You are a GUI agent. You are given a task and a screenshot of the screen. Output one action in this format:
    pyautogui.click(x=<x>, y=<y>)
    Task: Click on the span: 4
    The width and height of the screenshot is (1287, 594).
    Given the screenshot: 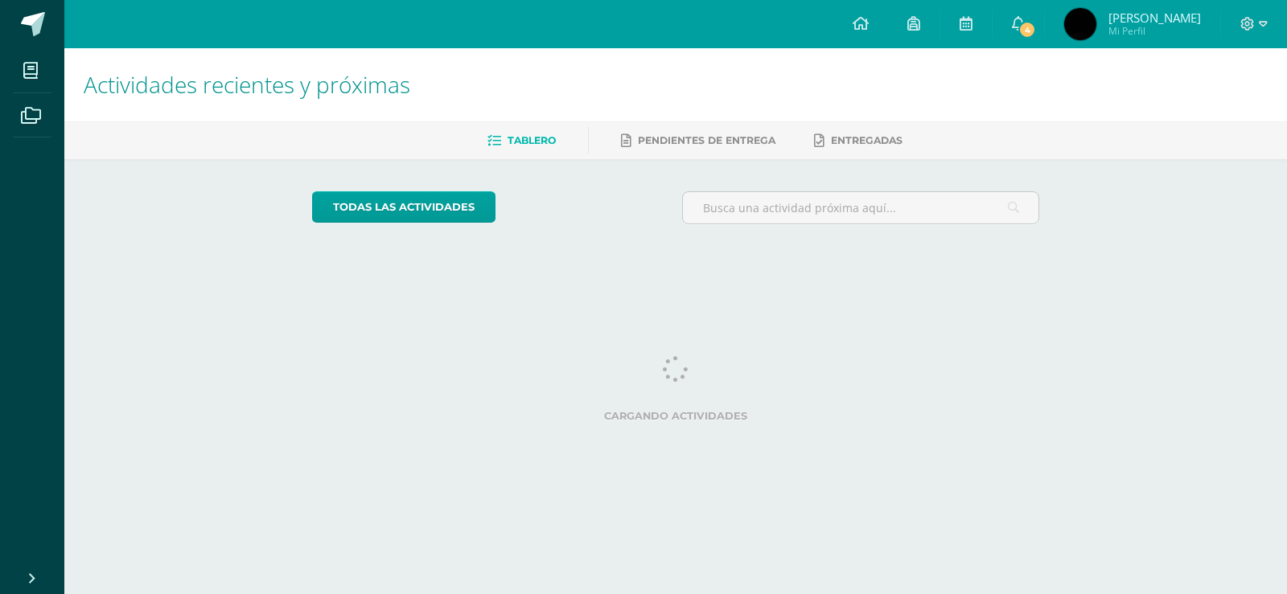 What is the action you would take?
    pyautogui.click(x=1027, y=30)
    